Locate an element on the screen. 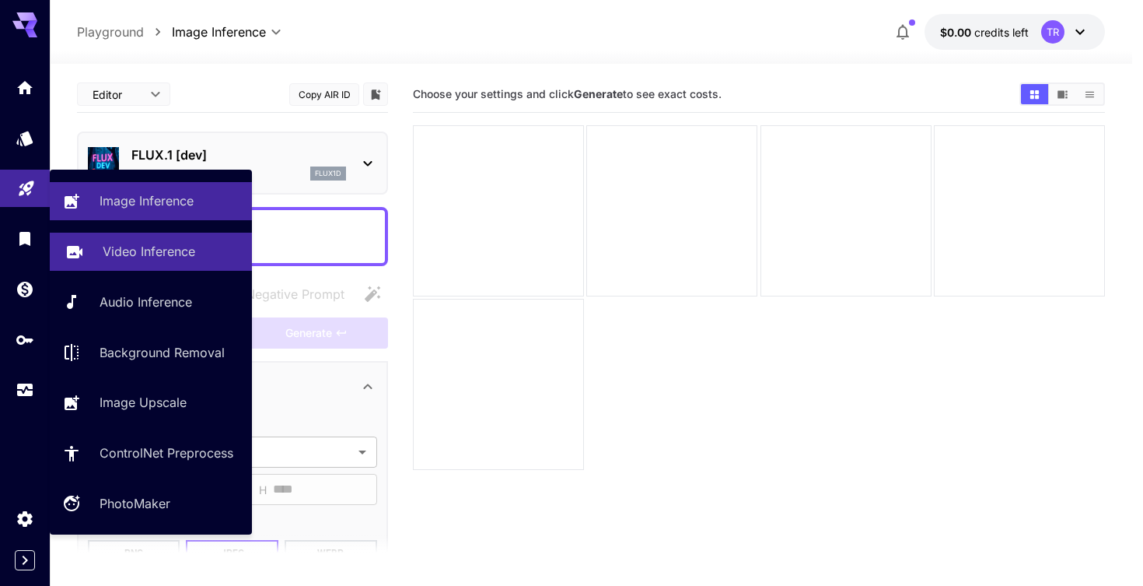  button: Copy AIR ID is located at coordinates (324, 94).